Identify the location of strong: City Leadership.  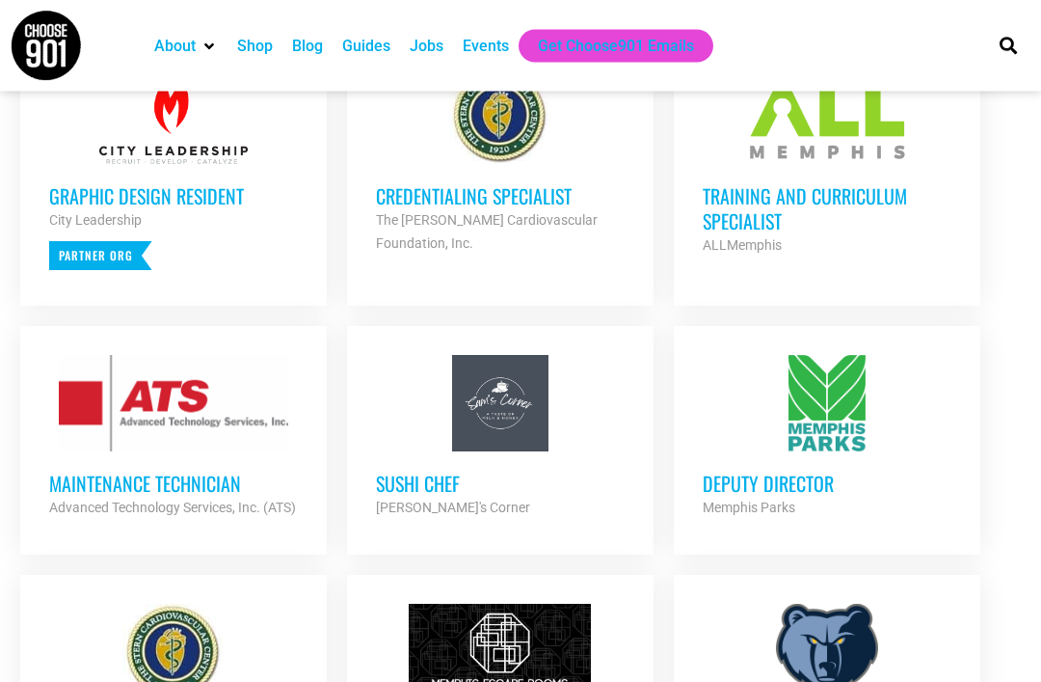
(95, 221).